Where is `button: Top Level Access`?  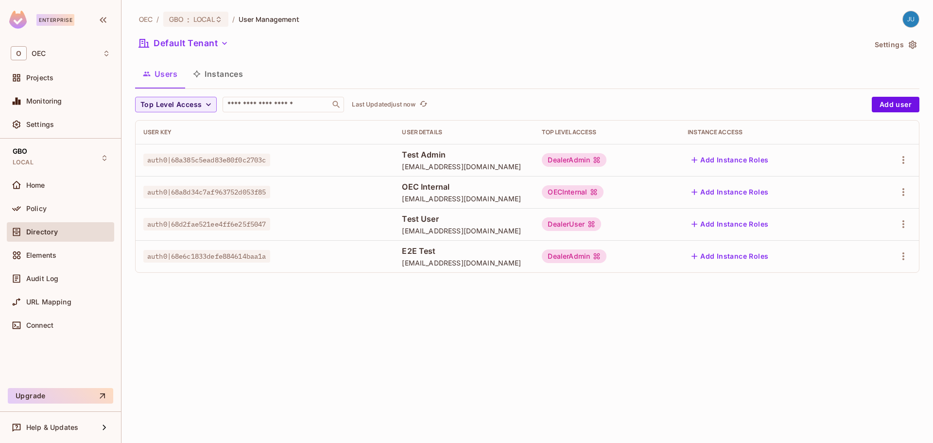 button: Top Level Access is located at coordinates (176, 105).